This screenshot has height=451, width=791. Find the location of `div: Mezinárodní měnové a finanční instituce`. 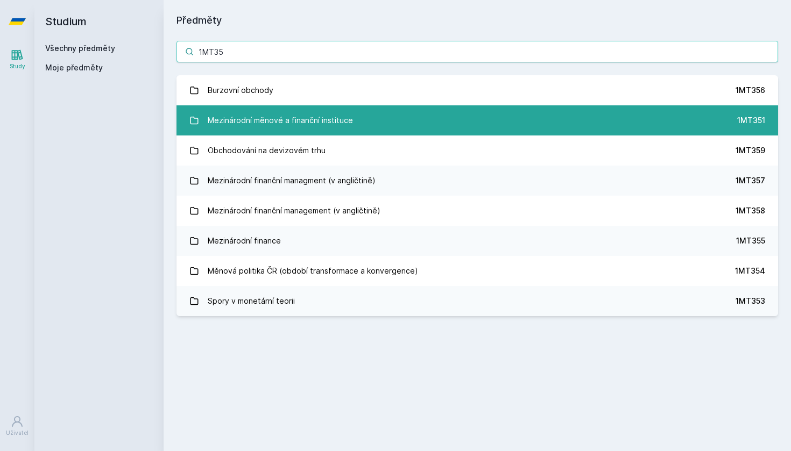

div: Mezinárodní měnové a finanční instituce is located at coordinates (280, 120).